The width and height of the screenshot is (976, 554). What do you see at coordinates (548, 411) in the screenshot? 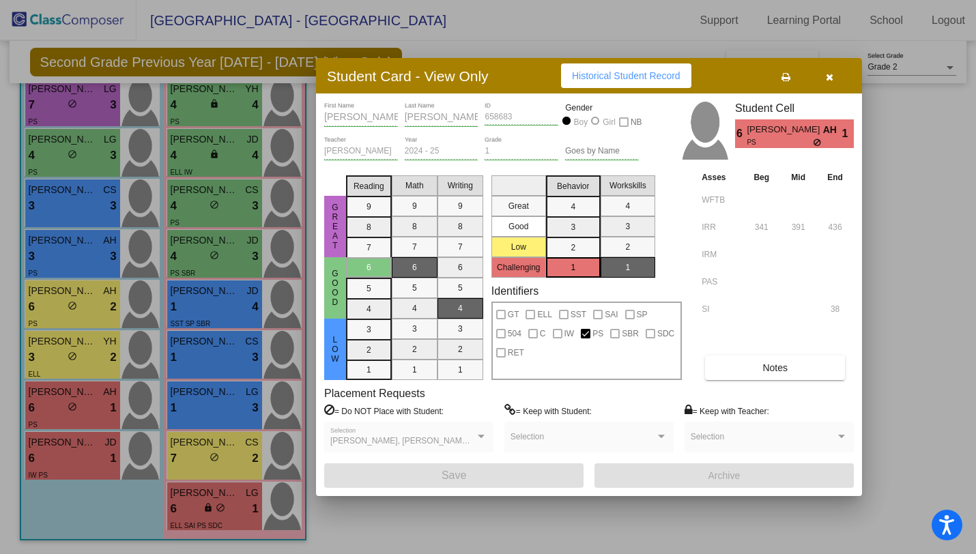
I see `label: = Keep with Student:` at bounding box center [548, 411].